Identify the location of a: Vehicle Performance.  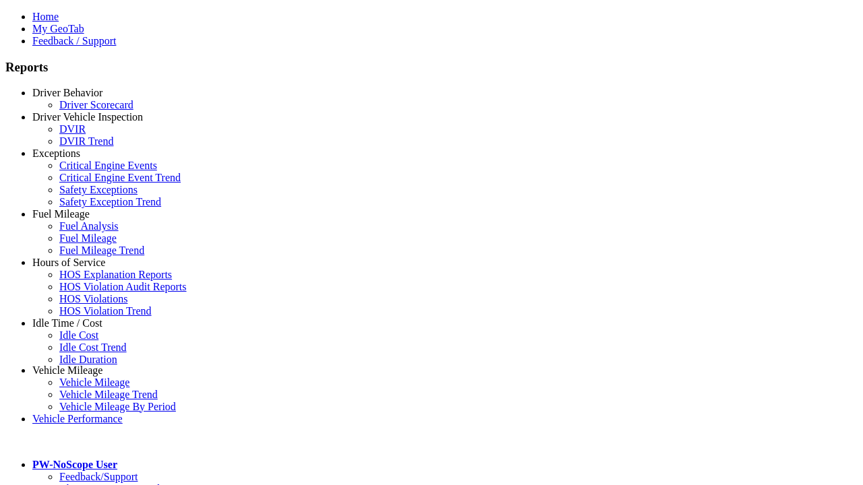
(78, 419).